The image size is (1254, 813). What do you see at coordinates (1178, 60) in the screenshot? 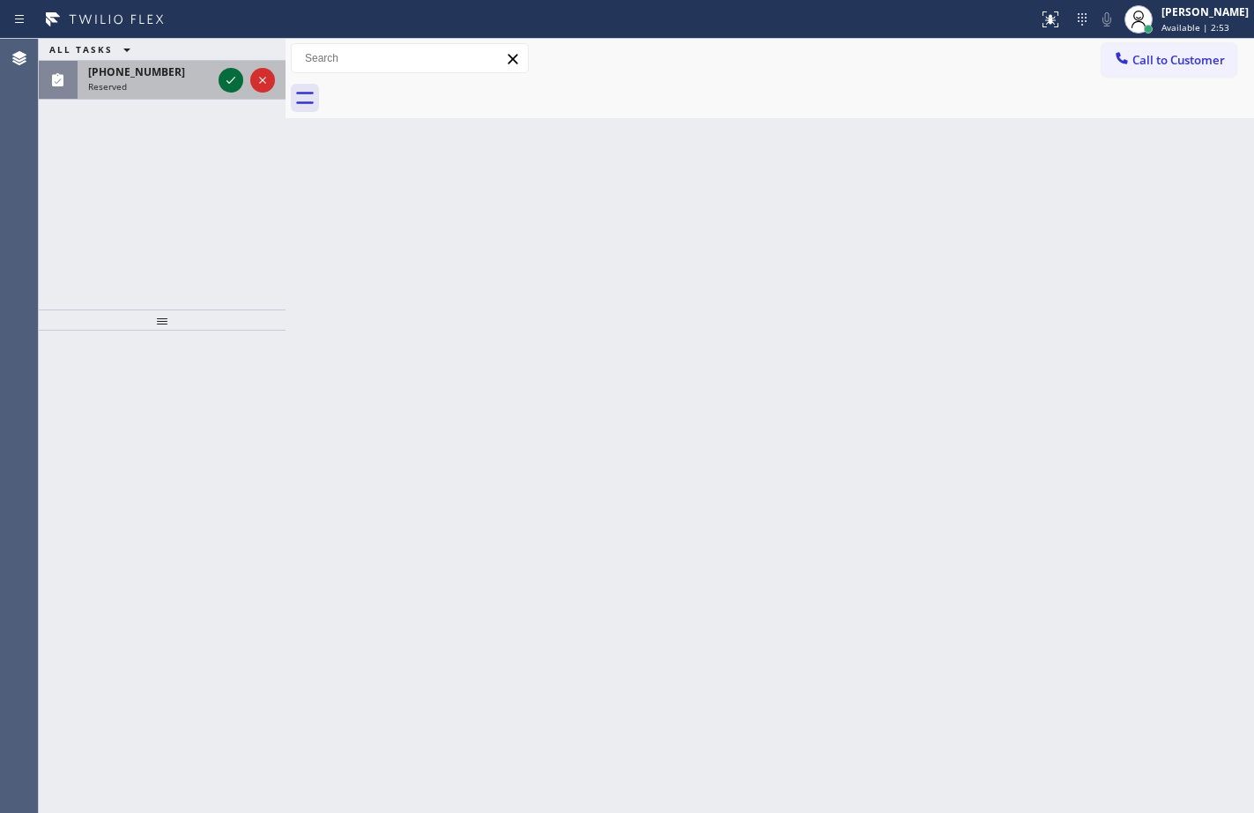
I see `span: Call to Customer` at bounding box center [1178, 60].